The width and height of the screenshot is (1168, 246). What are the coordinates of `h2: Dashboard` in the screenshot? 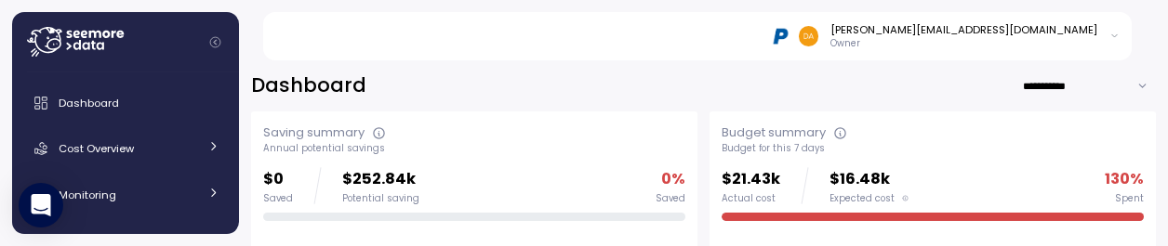 It's located at (309, 86).